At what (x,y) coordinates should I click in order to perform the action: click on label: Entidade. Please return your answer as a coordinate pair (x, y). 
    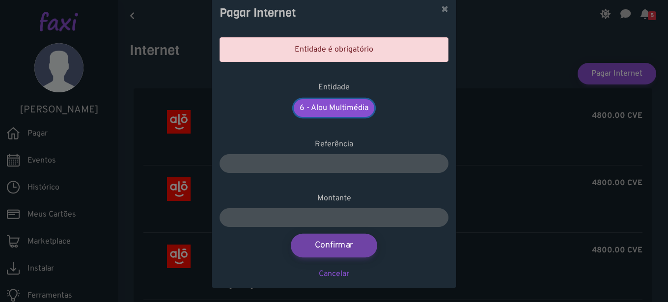
    Looking at the image, I should click on (334, 87).